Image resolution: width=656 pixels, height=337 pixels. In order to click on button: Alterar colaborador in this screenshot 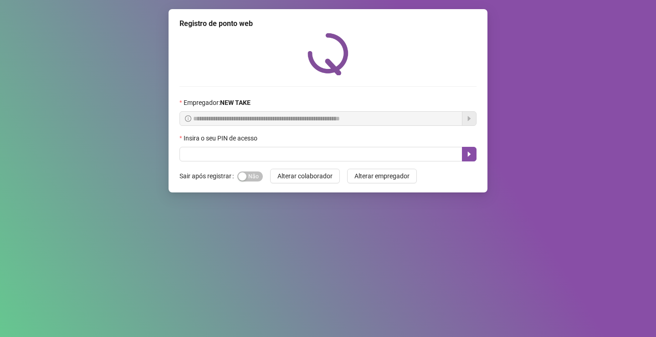, I will do `click(305, 176)`.